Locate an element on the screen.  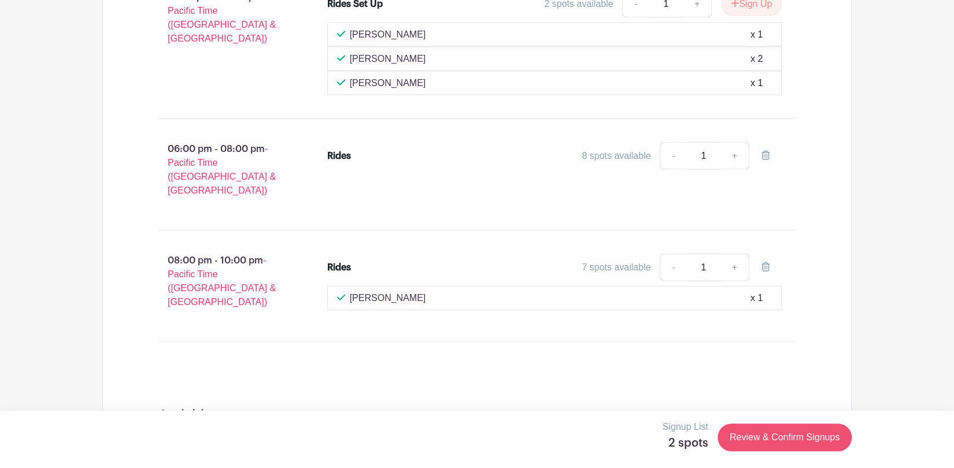
a: Review & Confirm Signups is located at coordinates (784, 437).